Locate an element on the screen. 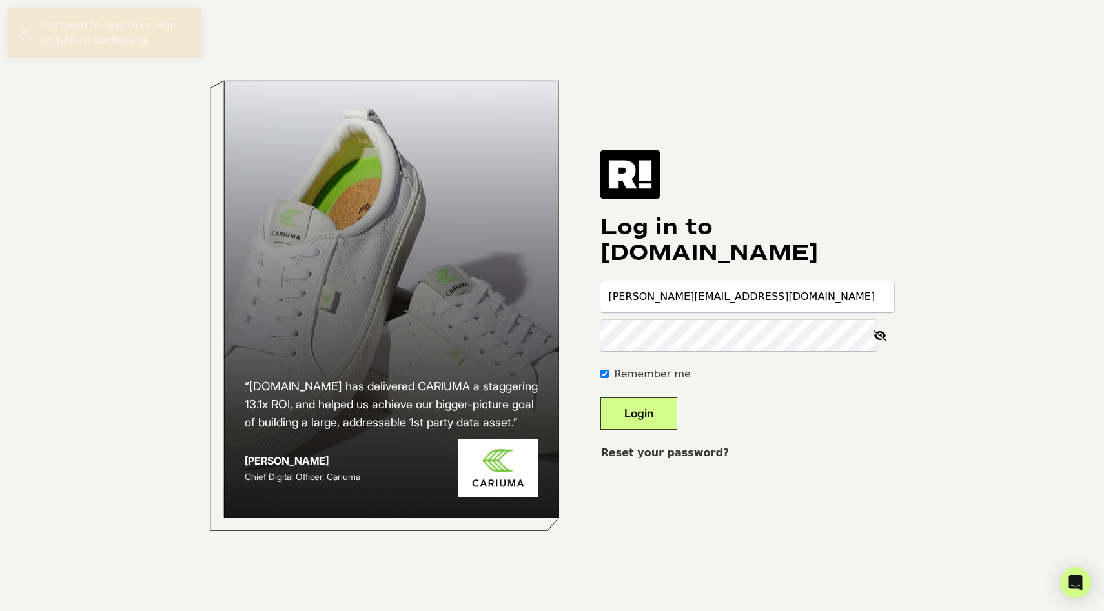 The height and width of the screenshot is (611, 1104). span: Chief Digital Officer, Cariuma is located at coordinates (302, 476).